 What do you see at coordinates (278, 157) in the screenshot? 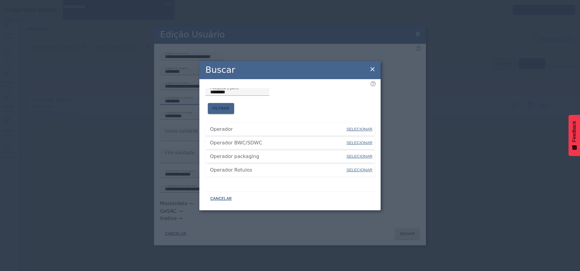
I see `span: Operador packaging` at bounding box center [278, 157].